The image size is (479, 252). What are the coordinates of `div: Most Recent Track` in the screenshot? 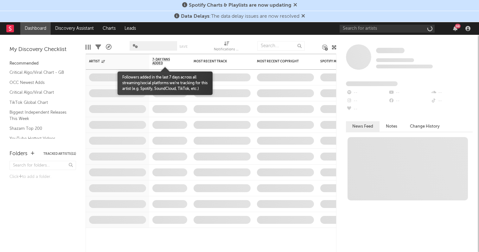 It's located at (217, 61).